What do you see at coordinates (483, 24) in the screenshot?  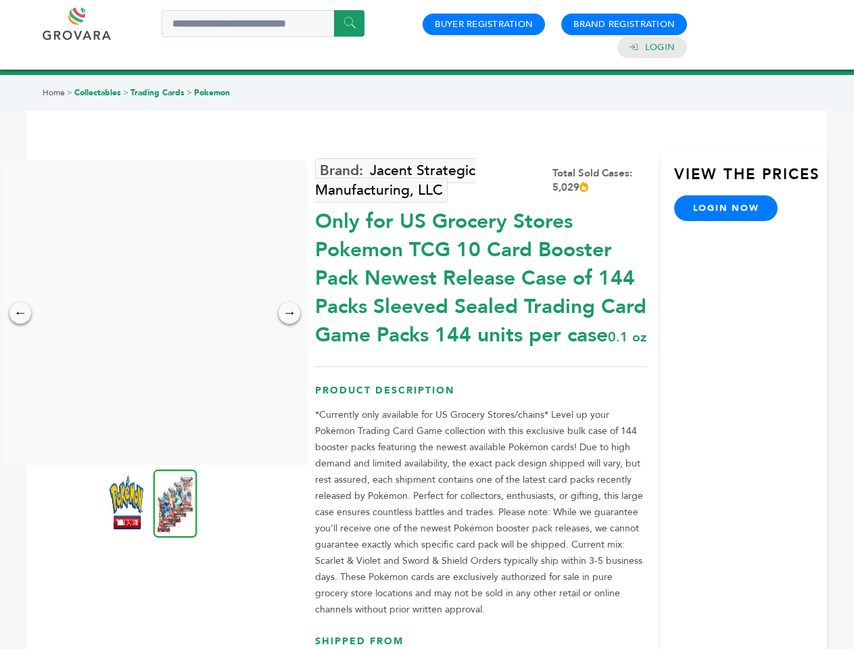 I see `a: Buyer Registration` at bounding box center [483, 24].